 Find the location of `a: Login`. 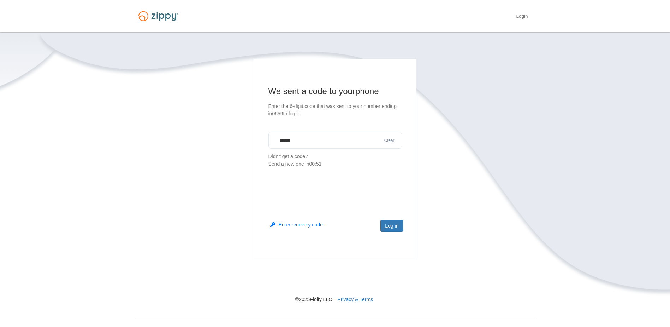

a: Login is located at coordinates (522, 17).